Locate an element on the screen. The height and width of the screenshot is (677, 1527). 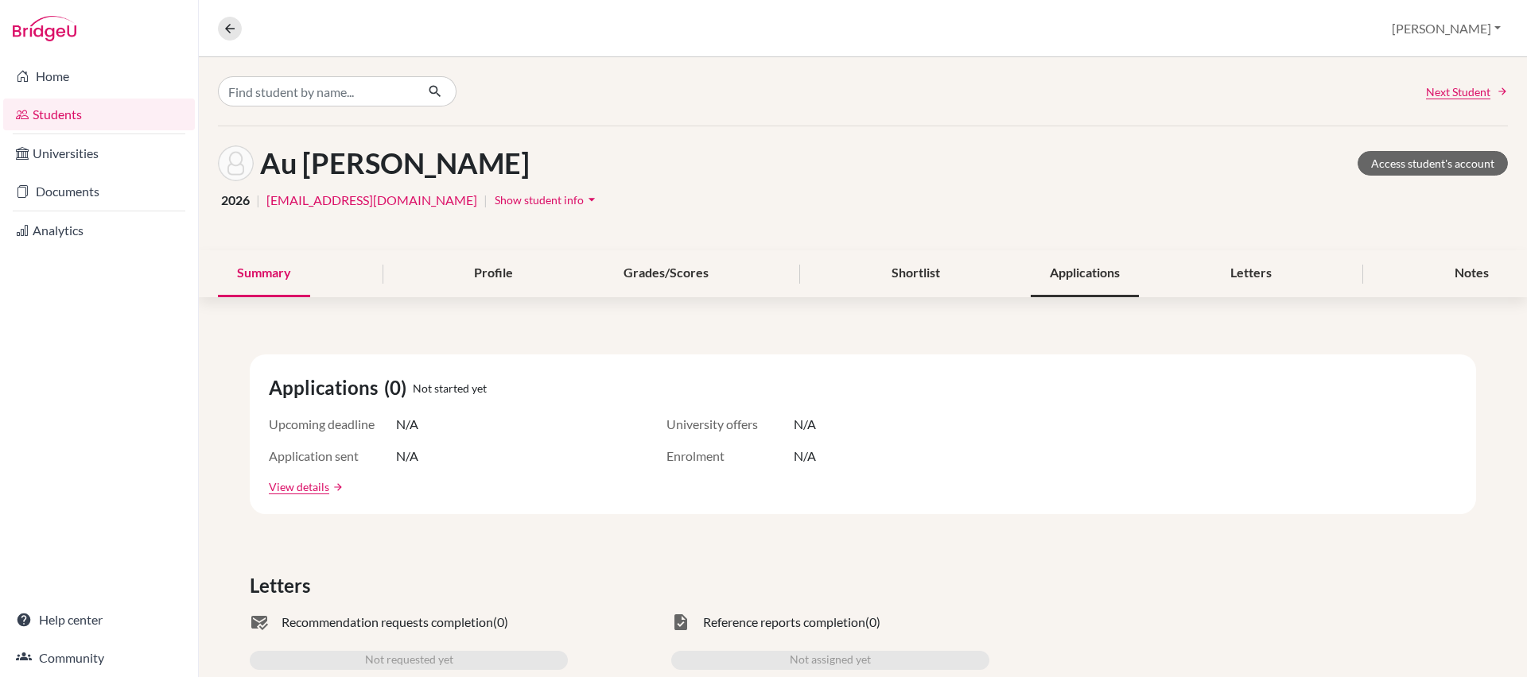
input: Find student by name... is located at coordinates (316, 91).